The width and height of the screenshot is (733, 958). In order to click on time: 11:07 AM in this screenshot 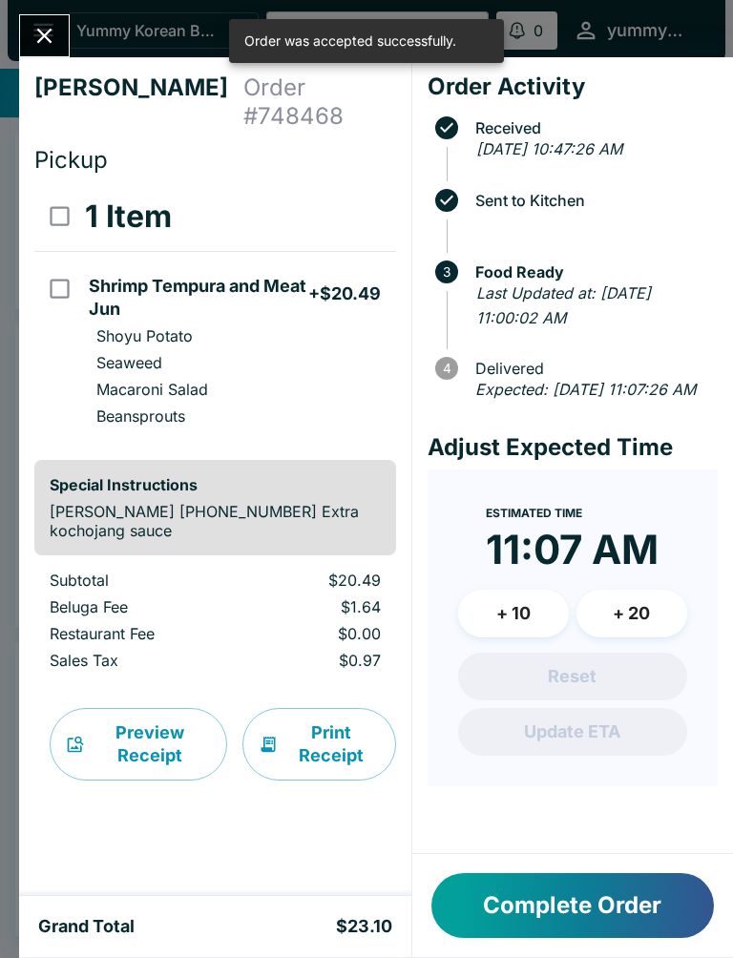, I will do `click(571, 549)`.